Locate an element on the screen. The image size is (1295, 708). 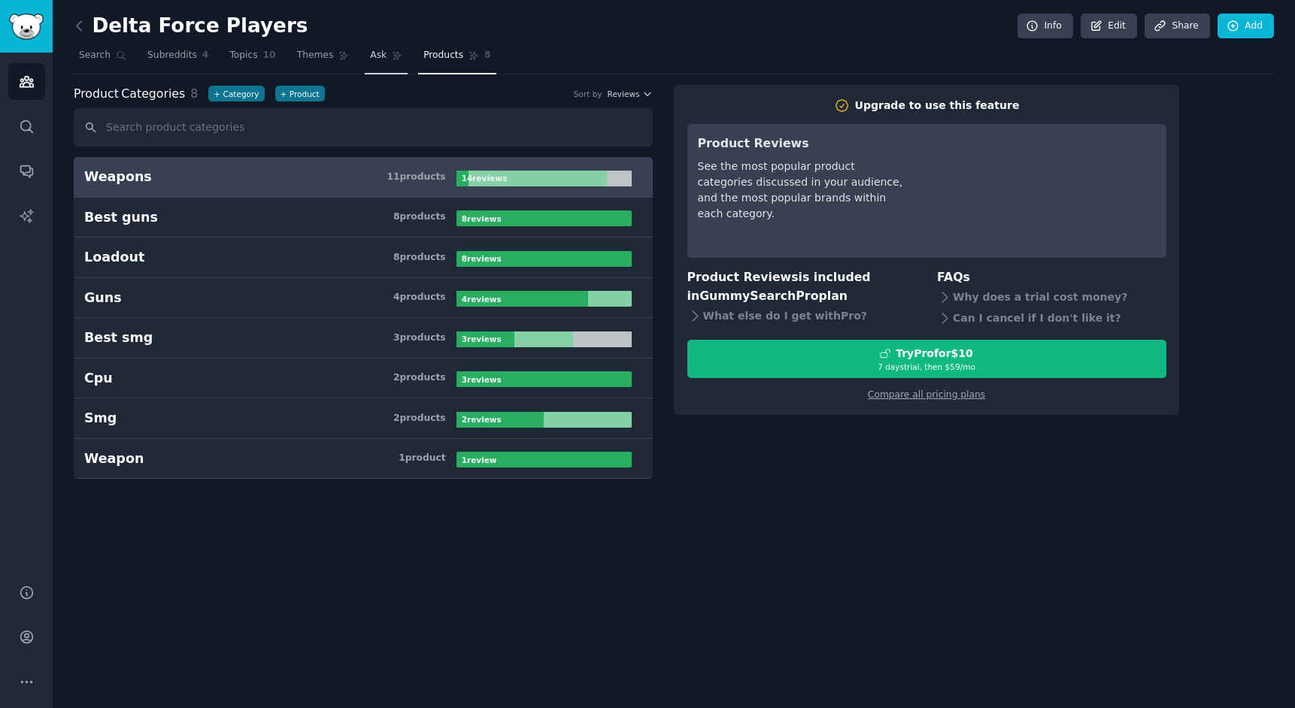
a: +Category is located at coordinates (236, 93).